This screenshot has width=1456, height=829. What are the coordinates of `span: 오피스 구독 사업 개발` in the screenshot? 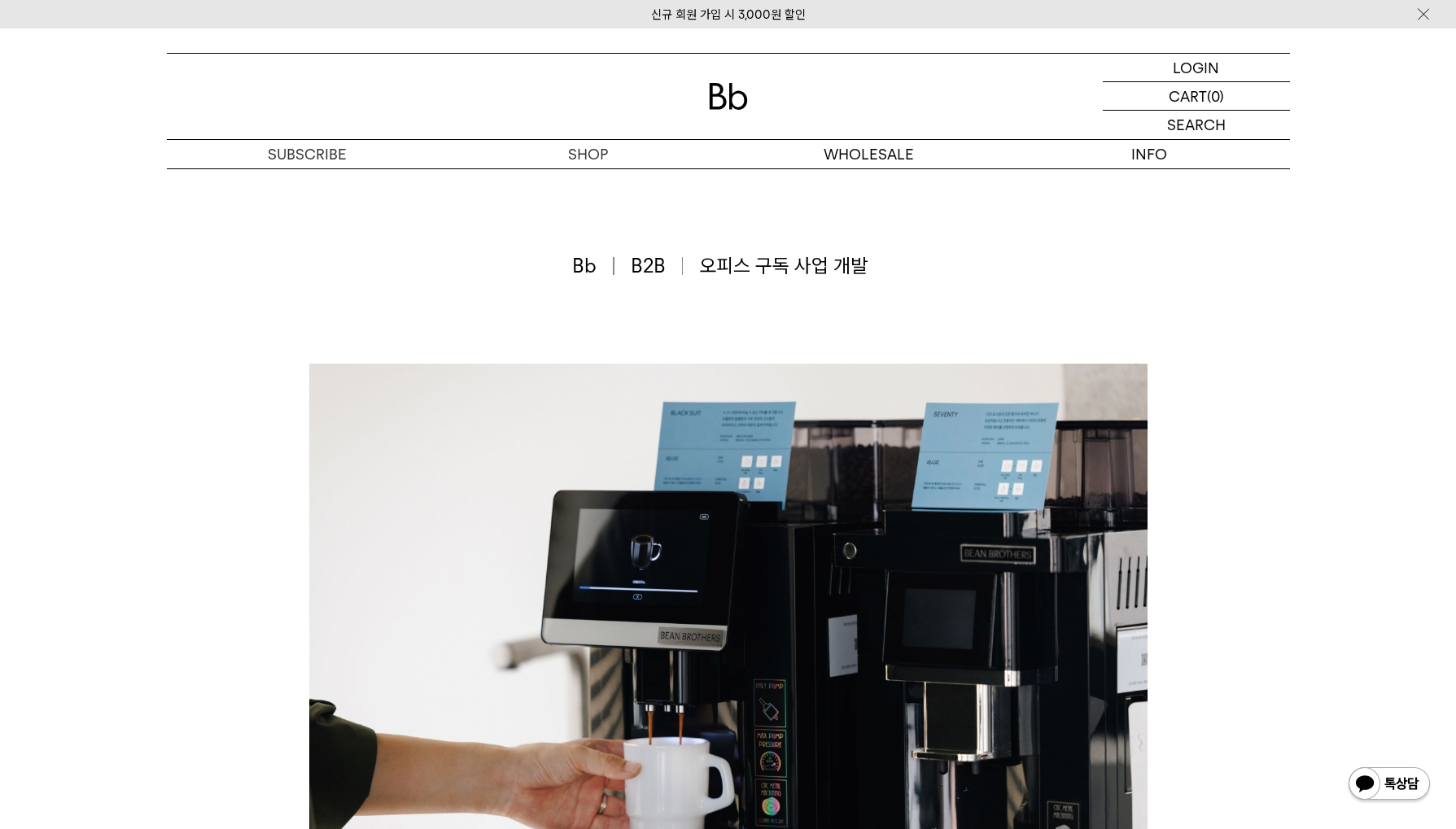 It's located at (783, 266).